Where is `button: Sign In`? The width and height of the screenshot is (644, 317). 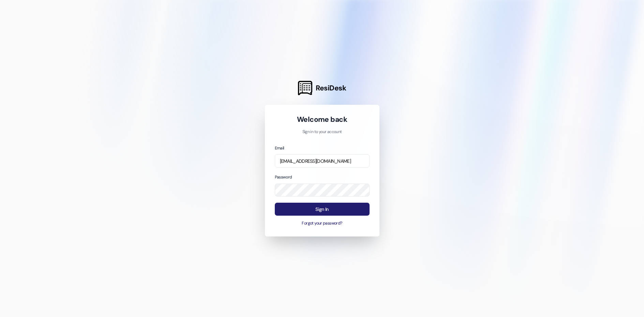
button: Sign In is located at coordinates (322, 209).